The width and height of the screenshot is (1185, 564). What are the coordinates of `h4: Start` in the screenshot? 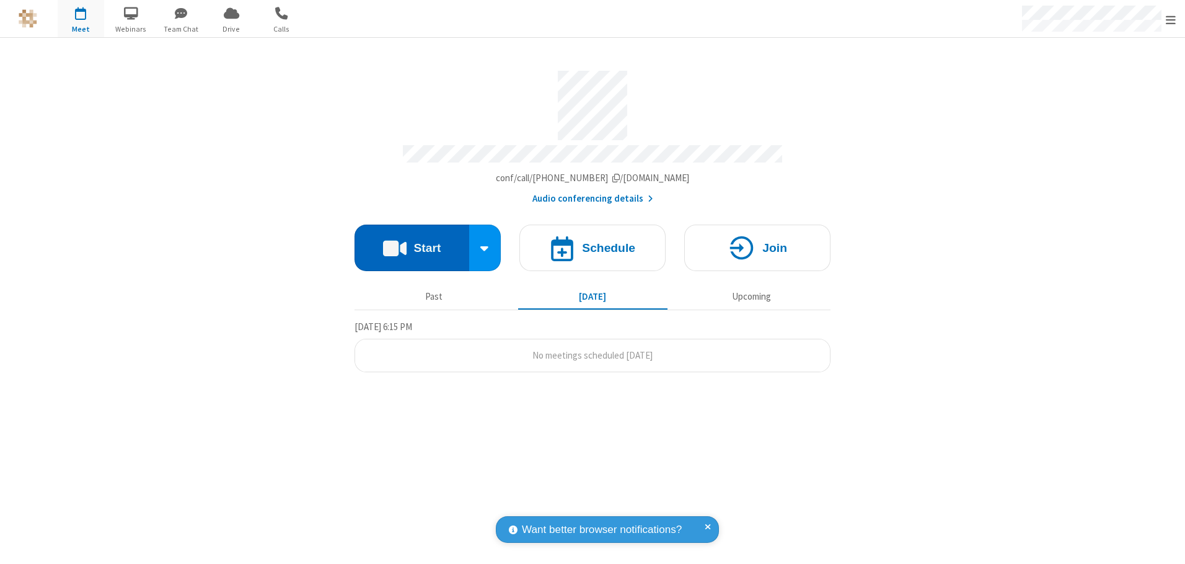 It's located at (427, 247).